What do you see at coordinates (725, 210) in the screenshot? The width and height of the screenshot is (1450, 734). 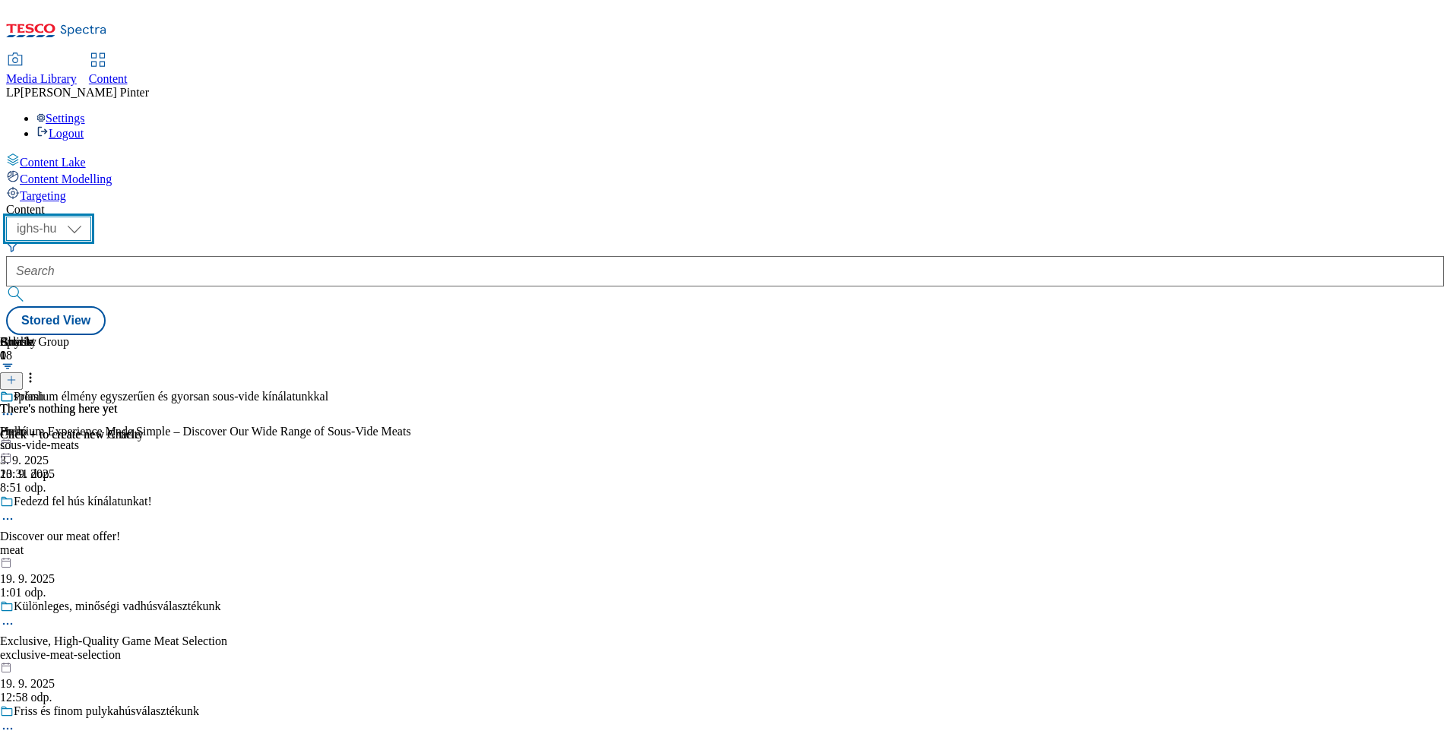 I see `div: Content` at bounding box center [725, 210].